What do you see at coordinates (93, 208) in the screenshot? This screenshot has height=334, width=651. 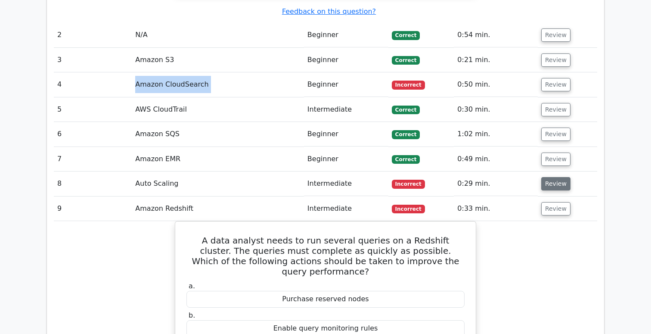 I see `td: 9` at bounding box center [93, 208].